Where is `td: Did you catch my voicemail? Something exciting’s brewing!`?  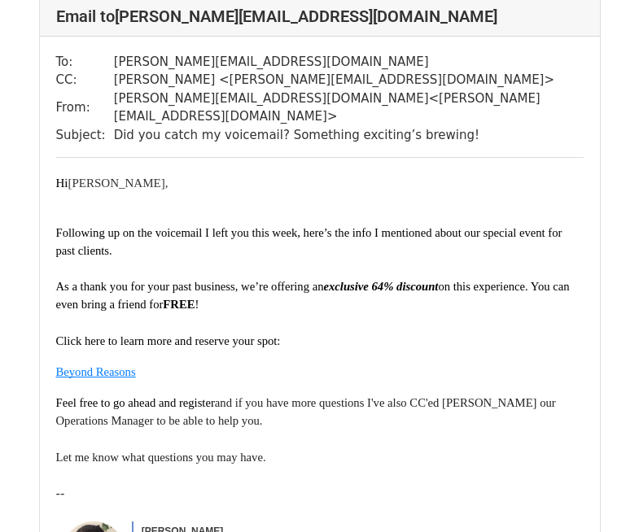
td: Did you catch my voicemail? Something exciting’s brewing! is located at coordinates (348, 135).